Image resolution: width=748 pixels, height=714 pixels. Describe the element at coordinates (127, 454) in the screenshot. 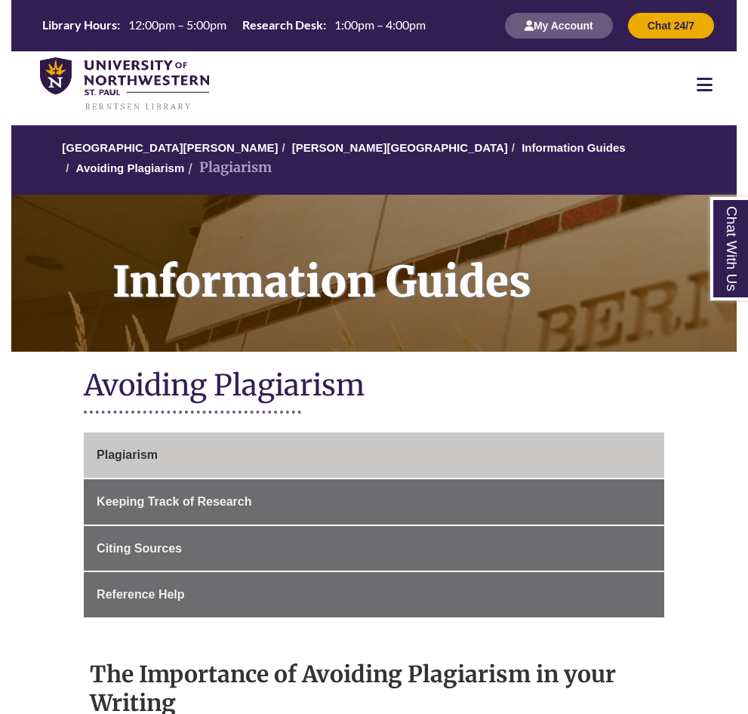

I see `span: Plagiarism` at that location.